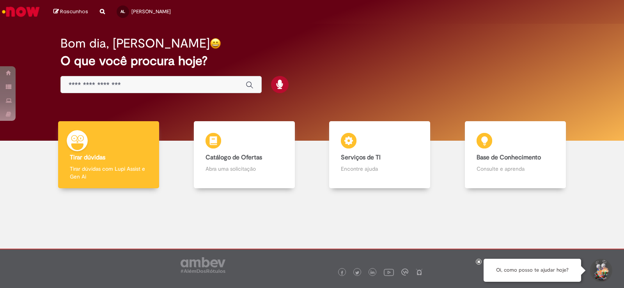 The image size is (624, 288). I want to click on img: ServiceNow, so click(21, 12).